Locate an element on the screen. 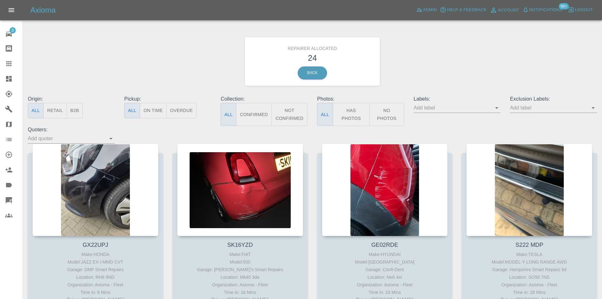 Image resolution: width=602 pixels, height=299 pixels. div: Time in: 34 Mins is located at coordinates (240, 292).